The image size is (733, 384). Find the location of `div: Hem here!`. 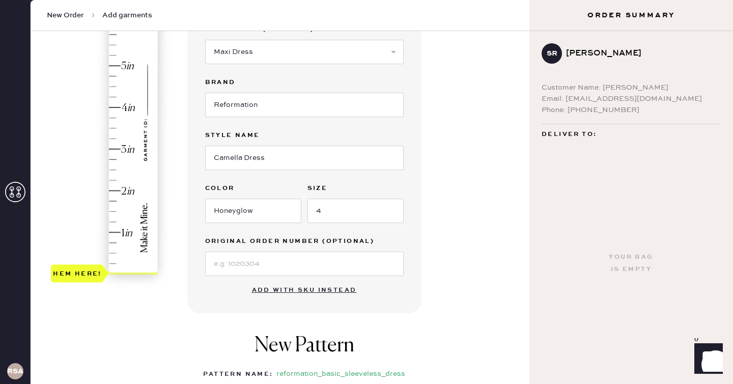

div: Hem here! is located at coordinates (77, 273).